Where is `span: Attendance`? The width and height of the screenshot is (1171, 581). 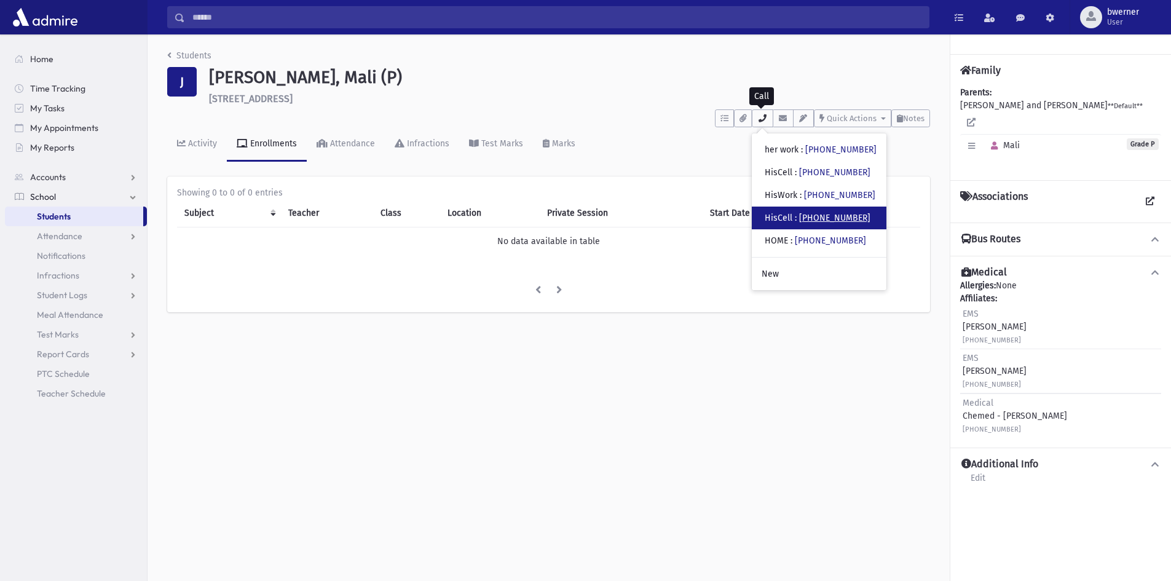 span: Attendance is located at coordinates (60, 236).